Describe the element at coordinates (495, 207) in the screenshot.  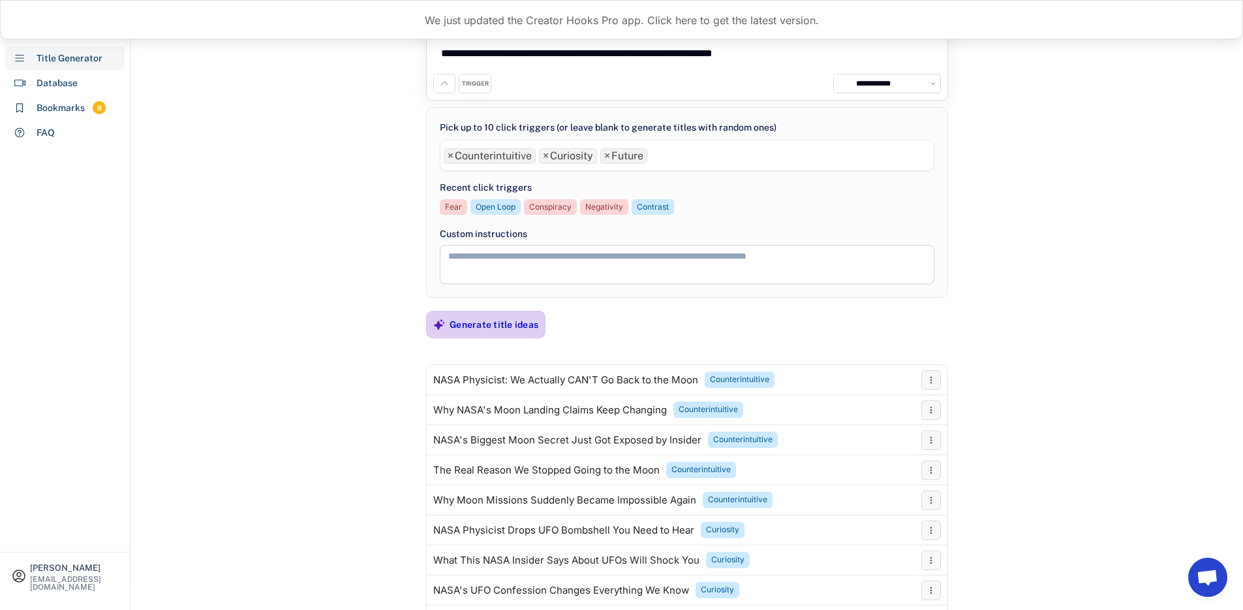
I see `div: Open Loop` at that location.